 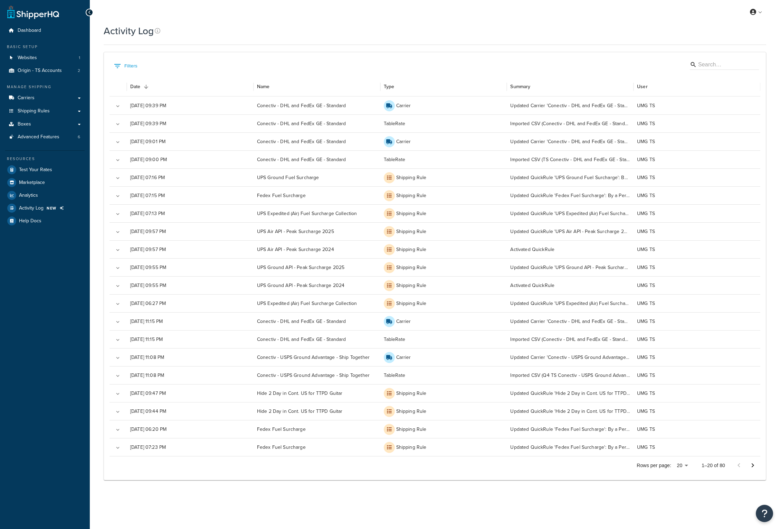 What do you see at coordinates (520, 86) in the screenshot?
I see `div: Summary` at bounding box center [520, 86].